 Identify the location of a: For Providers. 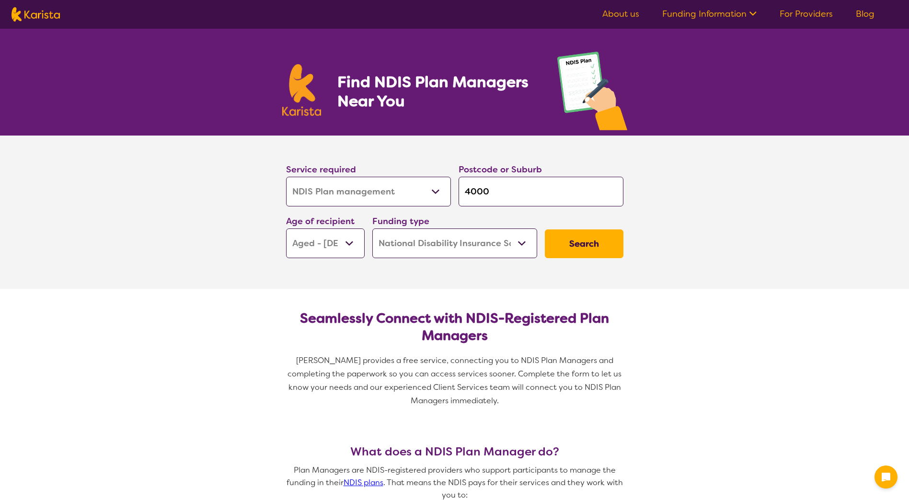
(806, 14).